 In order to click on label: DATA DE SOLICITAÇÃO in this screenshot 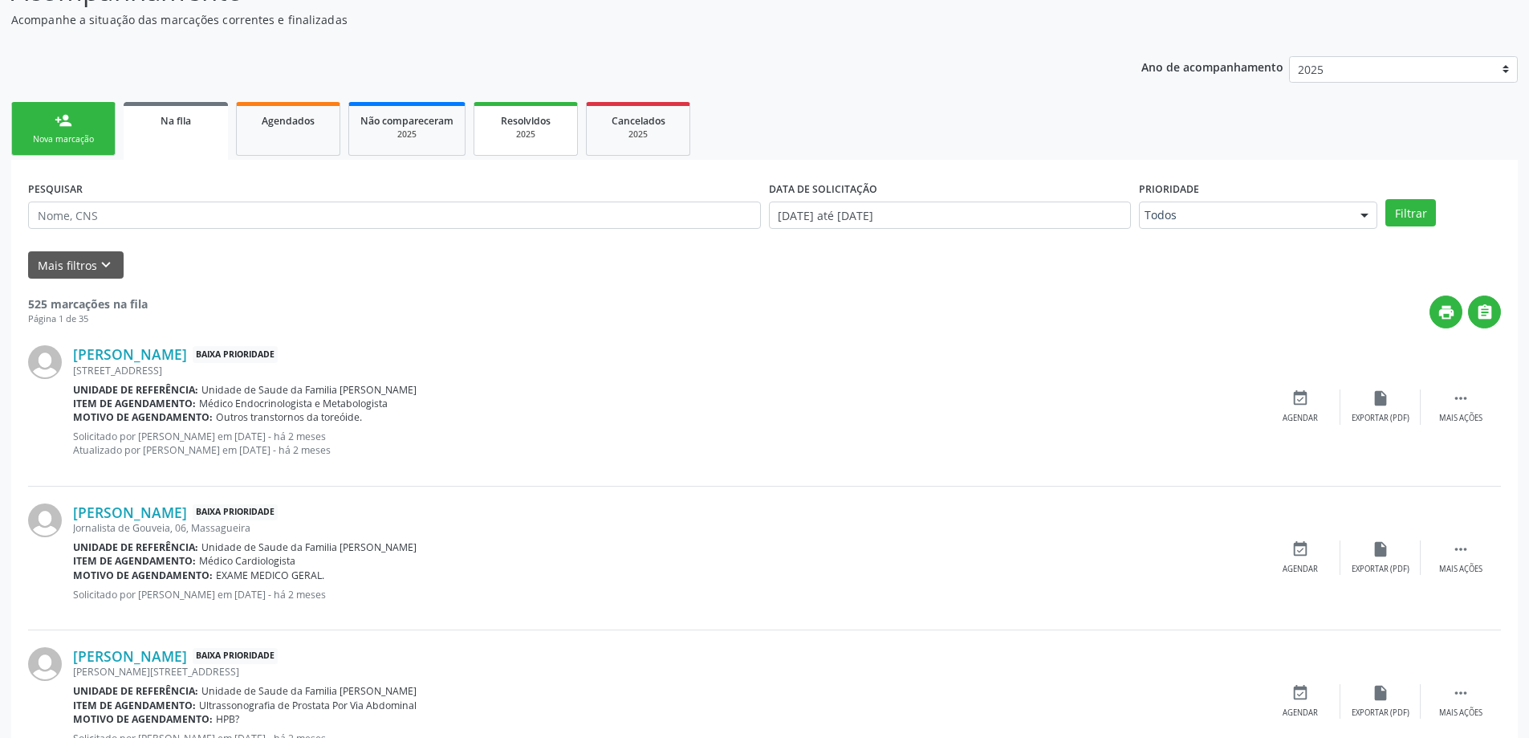, I will do `click(823, 189)`.